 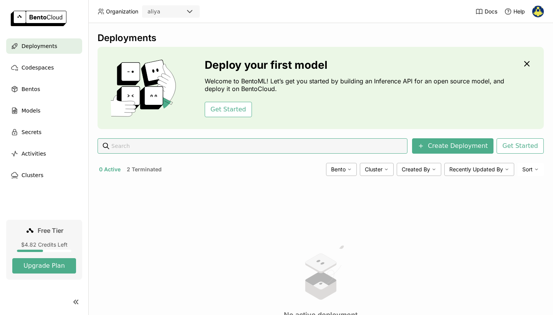 I want to click on a: Models, so click(x=44, y=111).